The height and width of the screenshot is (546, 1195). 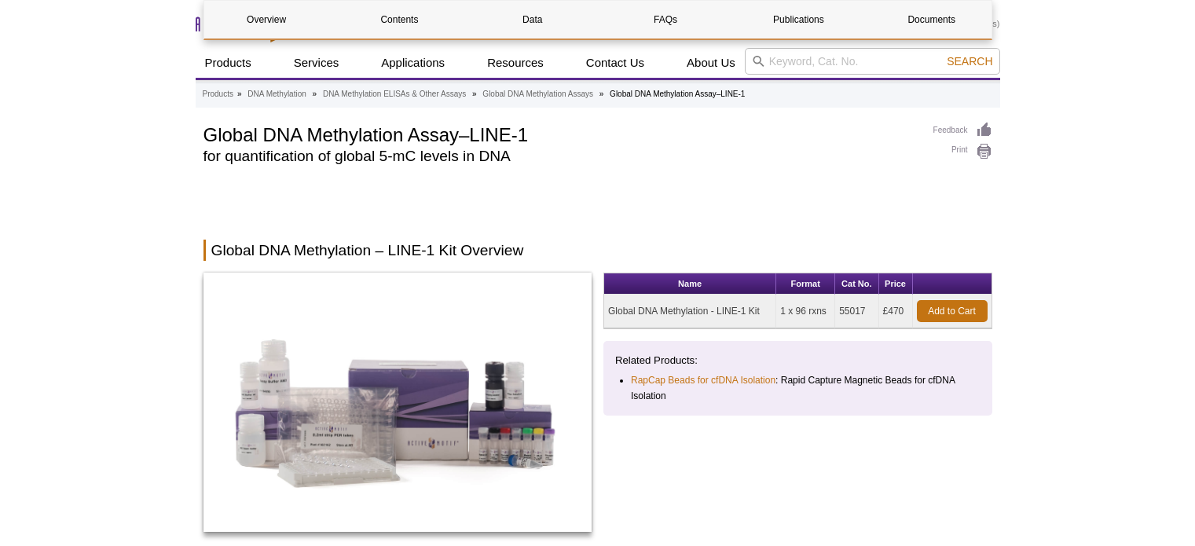 What do you see at coordinates (515, 63) in the screenshot?
I see `a: Resources` at bounding box center [515, 63].